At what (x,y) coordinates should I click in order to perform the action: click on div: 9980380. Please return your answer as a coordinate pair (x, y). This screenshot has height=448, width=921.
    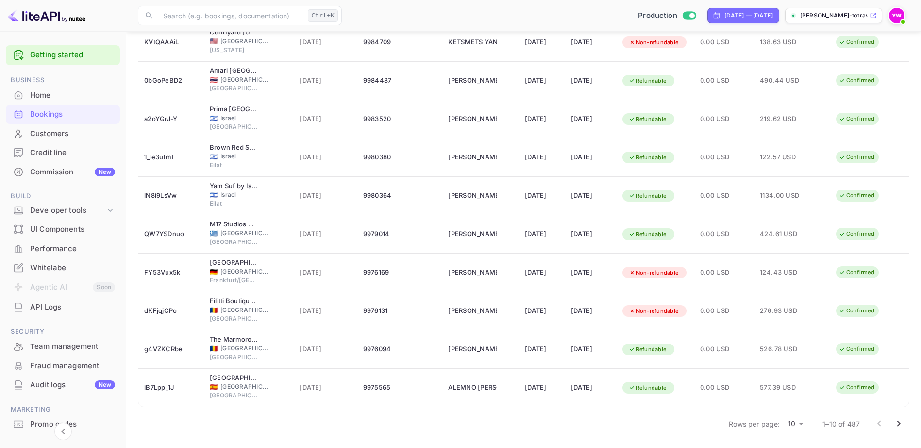
    Looking at the image, I should click on (400, 157).